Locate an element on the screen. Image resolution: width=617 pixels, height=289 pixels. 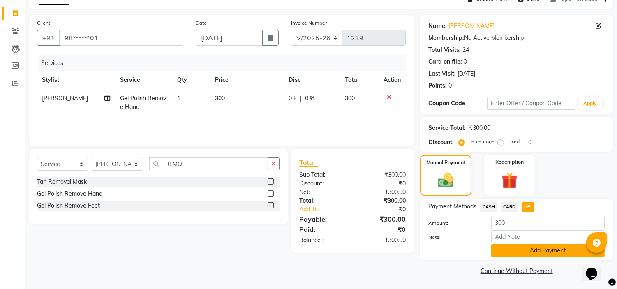
th: Total is located at coordinates (360, 80).